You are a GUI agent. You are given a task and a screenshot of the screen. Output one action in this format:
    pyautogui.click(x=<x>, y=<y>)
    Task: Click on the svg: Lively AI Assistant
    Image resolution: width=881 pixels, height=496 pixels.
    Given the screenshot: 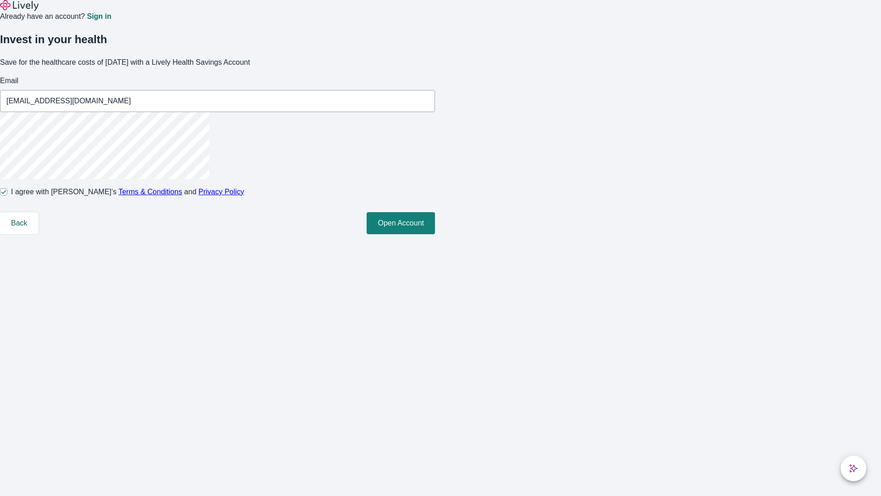 What is the action you would take?
    pyautogui.click(x=854, y=468)
    